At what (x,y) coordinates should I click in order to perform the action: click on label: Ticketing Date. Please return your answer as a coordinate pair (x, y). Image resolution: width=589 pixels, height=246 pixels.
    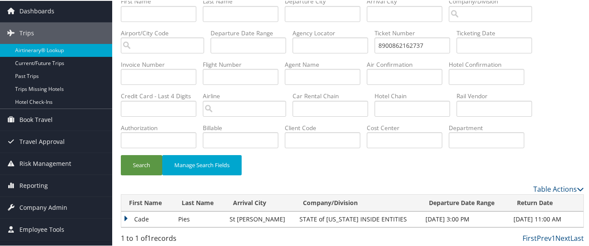
    Looking at the image, I should click on (497, 32).